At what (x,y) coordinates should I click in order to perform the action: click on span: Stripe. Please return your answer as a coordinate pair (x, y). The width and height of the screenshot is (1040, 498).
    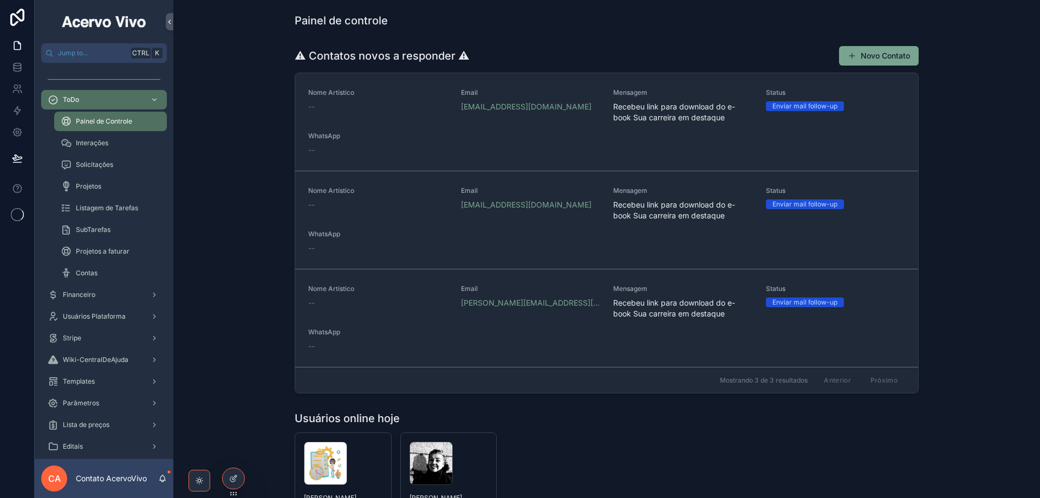
    Looking at the image, I should click on (72, 338).